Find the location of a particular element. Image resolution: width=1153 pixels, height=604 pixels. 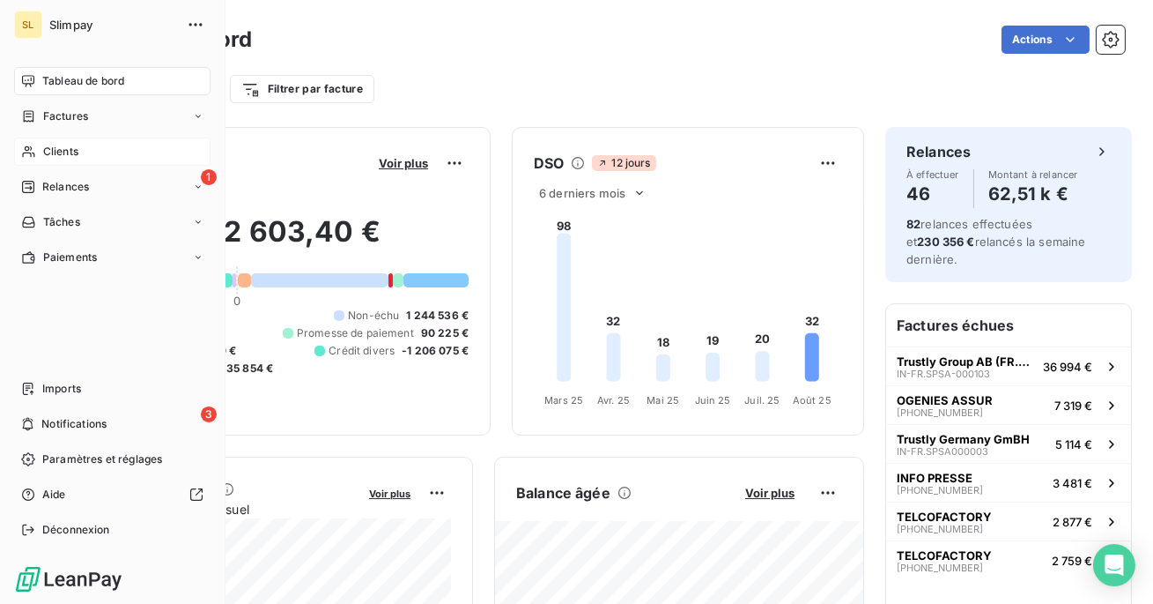

a: Factures is located at coordinates (112, 116).